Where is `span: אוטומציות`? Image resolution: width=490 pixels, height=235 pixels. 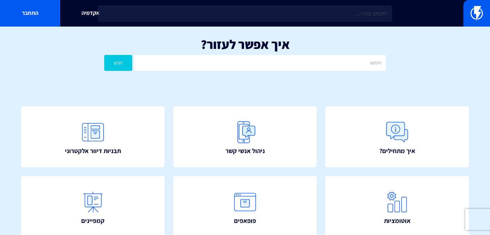
span: אוטומציות is located at coordinates (397, 221).